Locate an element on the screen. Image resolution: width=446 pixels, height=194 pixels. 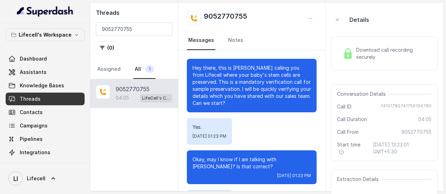
a: Assigned is located at coordinates (109, 69).